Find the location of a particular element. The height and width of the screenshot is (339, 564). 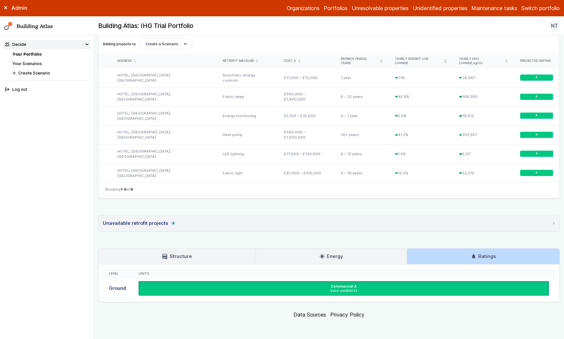

div: 41.2% is located at coordinates (421, 135).